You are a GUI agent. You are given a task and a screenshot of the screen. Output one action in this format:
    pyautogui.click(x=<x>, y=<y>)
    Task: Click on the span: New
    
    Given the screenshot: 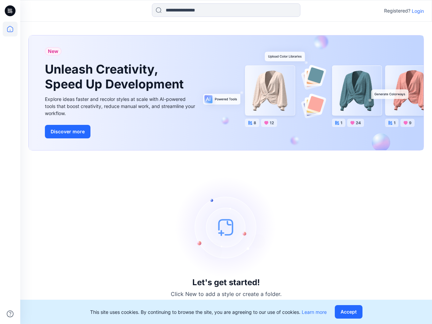 What is the action you would take?
    pyautogui.click(x=53, y=51)
    